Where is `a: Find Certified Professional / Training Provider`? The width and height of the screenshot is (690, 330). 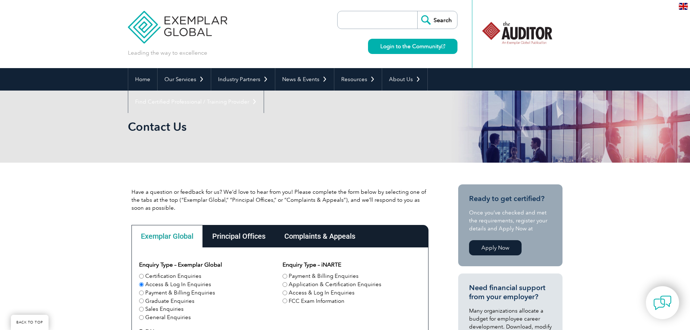
a: Find Certified Professional / Training Provider is located at coordinates (196, 102).